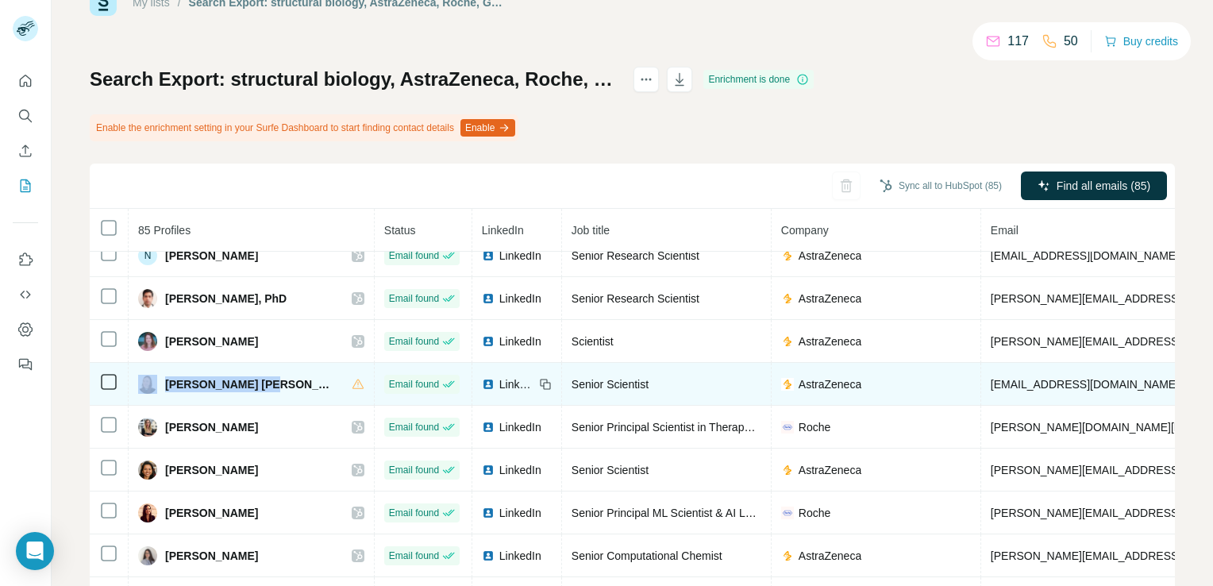  What do you see at coordinates (304, 128) in the screenshot?
I see `div: Enable the enrichment setting in your Surfe Dashboard to start finding contact details` at bounding box center [304, 128].